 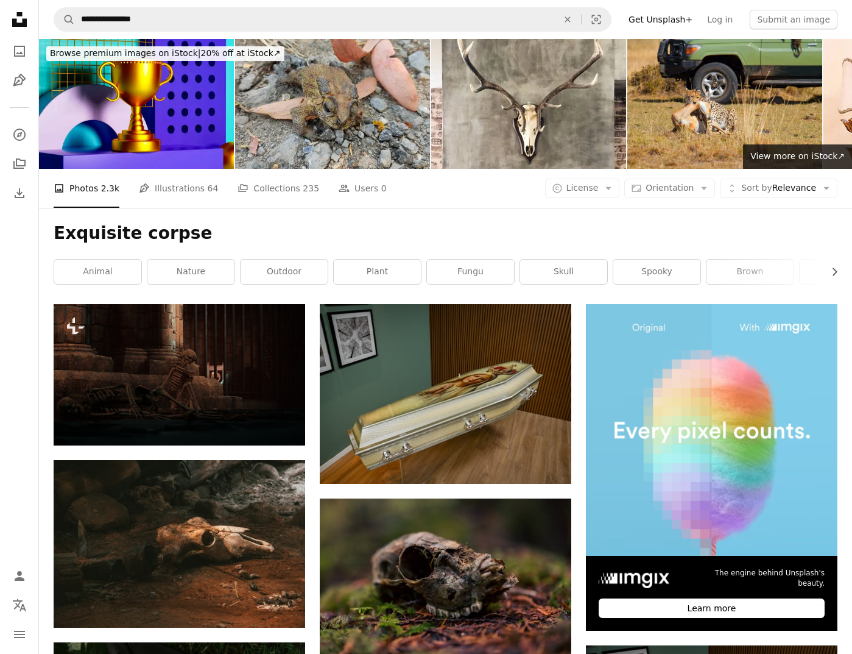 I want to click on a: Users 0, so click(x=362, y=188).